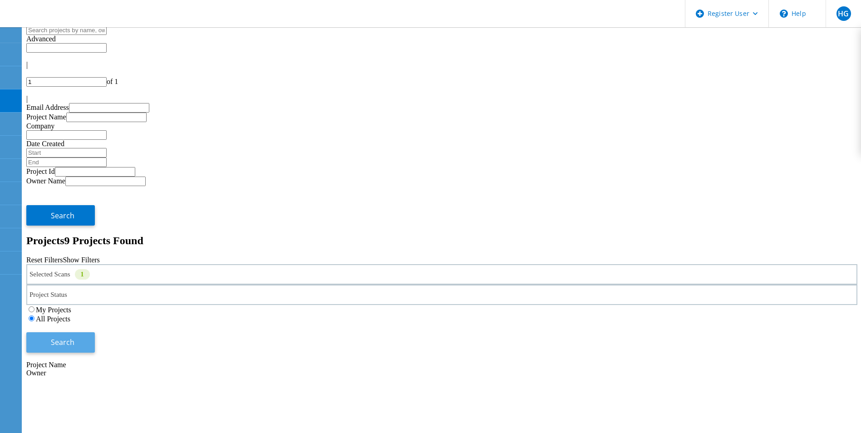 The width and height of the screenshot is (861, 433). Describe the element at coordinates (843, 14) in the screenshot. I see `span: HG` at that location.